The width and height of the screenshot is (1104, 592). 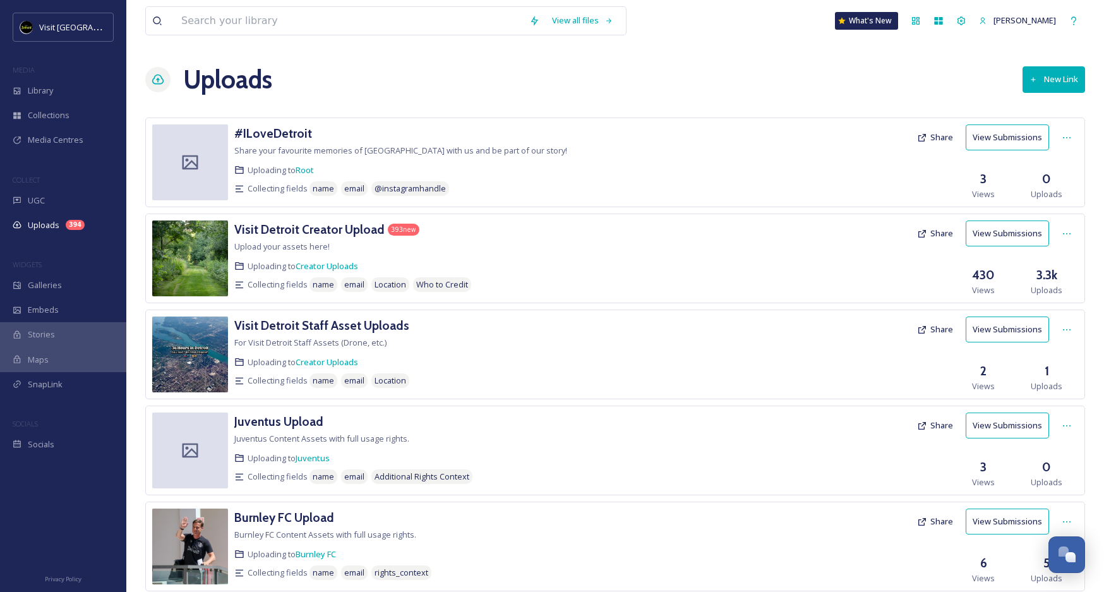 I want to click on span: @instagramhandle, so click(x=410, y=188).